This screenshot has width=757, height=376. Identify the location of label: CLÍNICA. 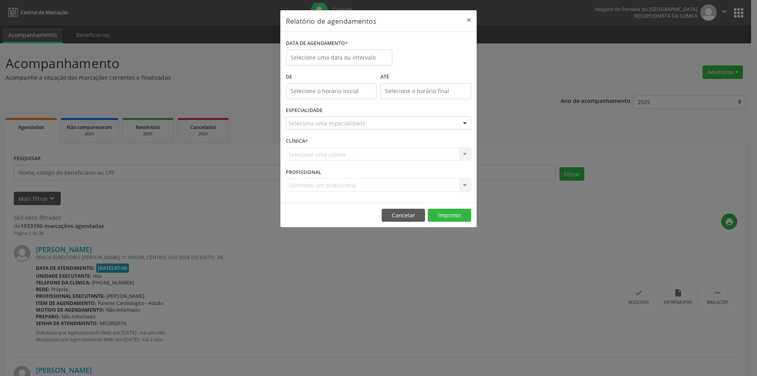
(297, 141).